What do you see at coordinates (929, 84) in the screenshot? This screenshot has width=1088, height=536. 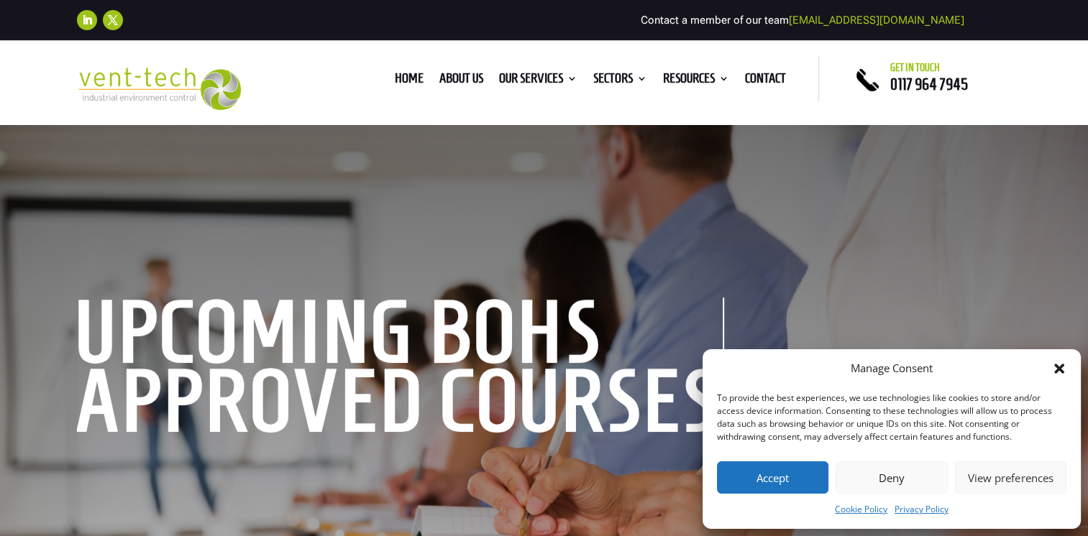 I see `span: 0117 964 7945` at bounding box center [929, 84].